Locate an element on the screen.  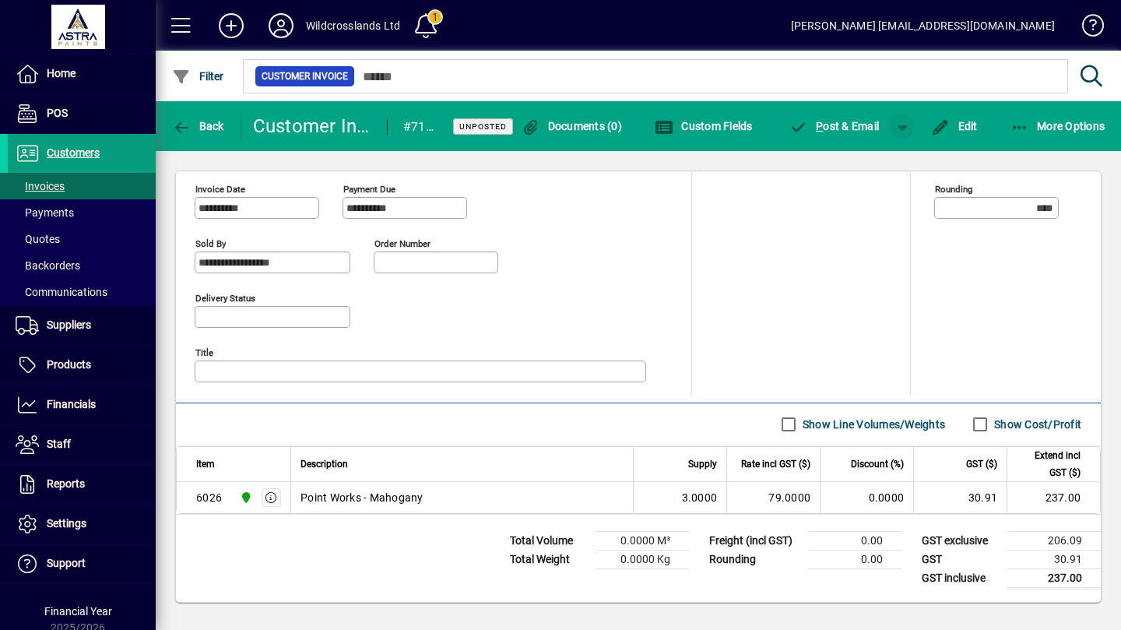
span: Settings is located at coordinates (66, 523).